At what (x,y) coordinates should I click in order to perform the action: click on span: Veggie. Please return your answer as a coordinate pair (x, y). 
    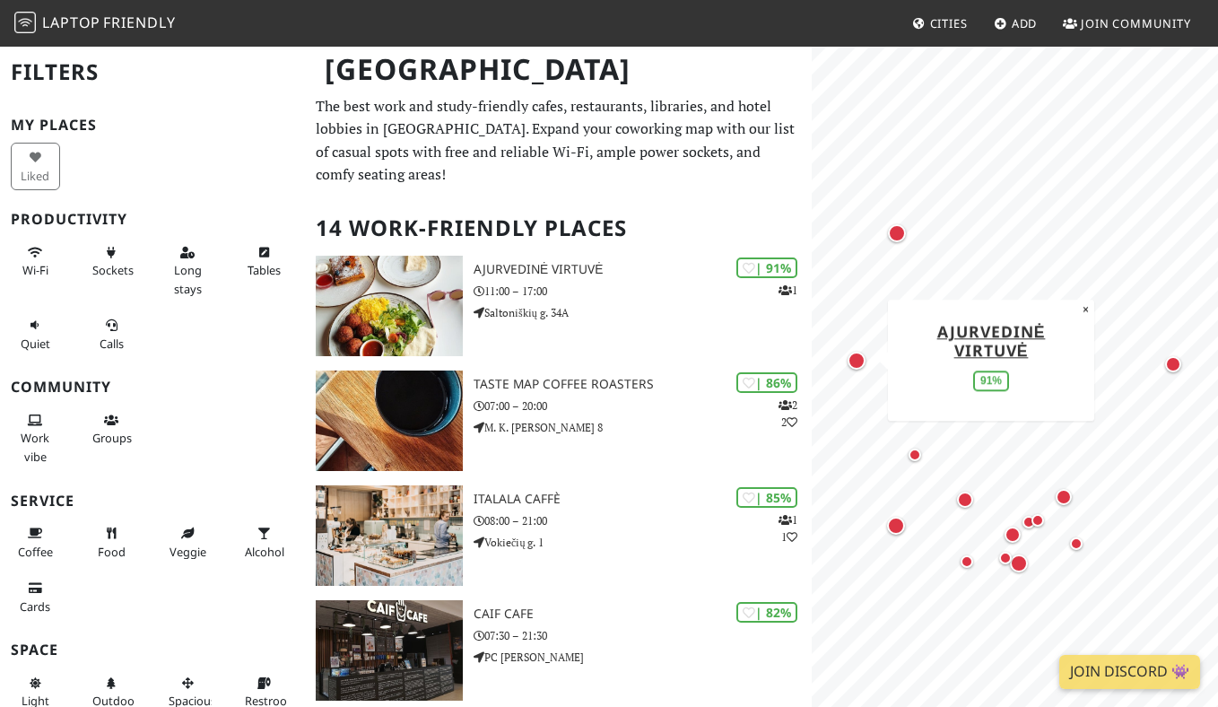
    Looking at the image, I should click on (187, 552).